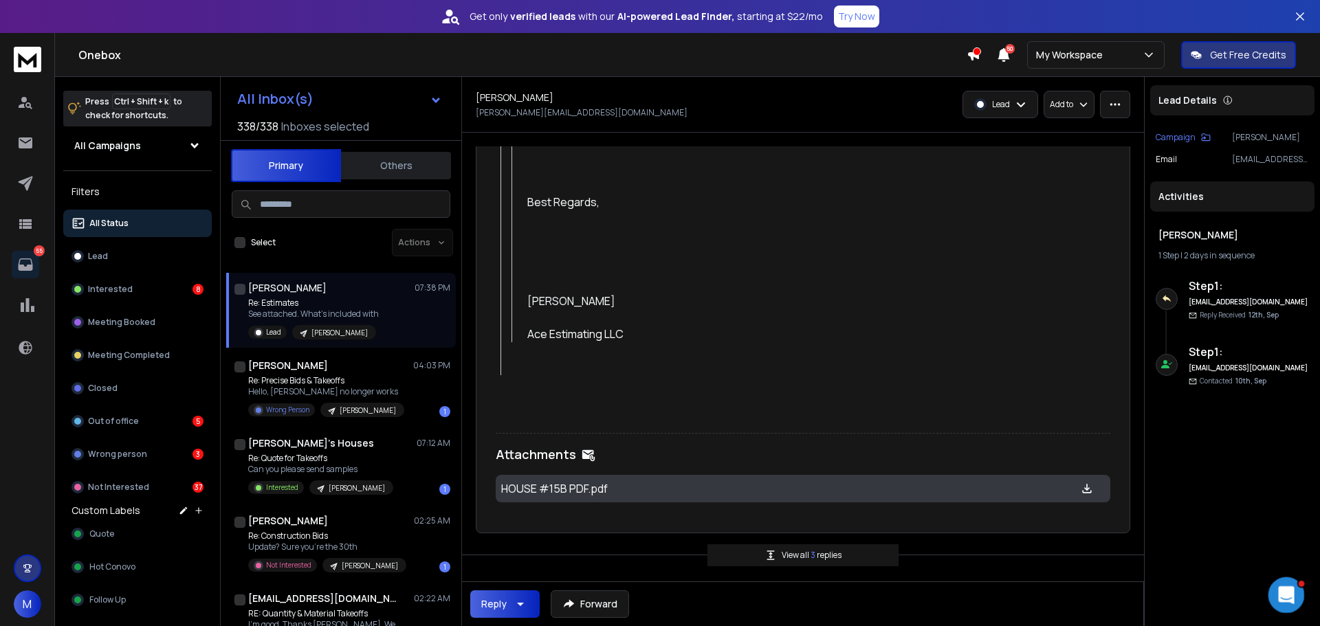 The height and width of the screenshot is (626, 1320). What do you see at coordinates (263, 243) in the screenshot?
I see `label: Select` at bounding box center [263, 243].